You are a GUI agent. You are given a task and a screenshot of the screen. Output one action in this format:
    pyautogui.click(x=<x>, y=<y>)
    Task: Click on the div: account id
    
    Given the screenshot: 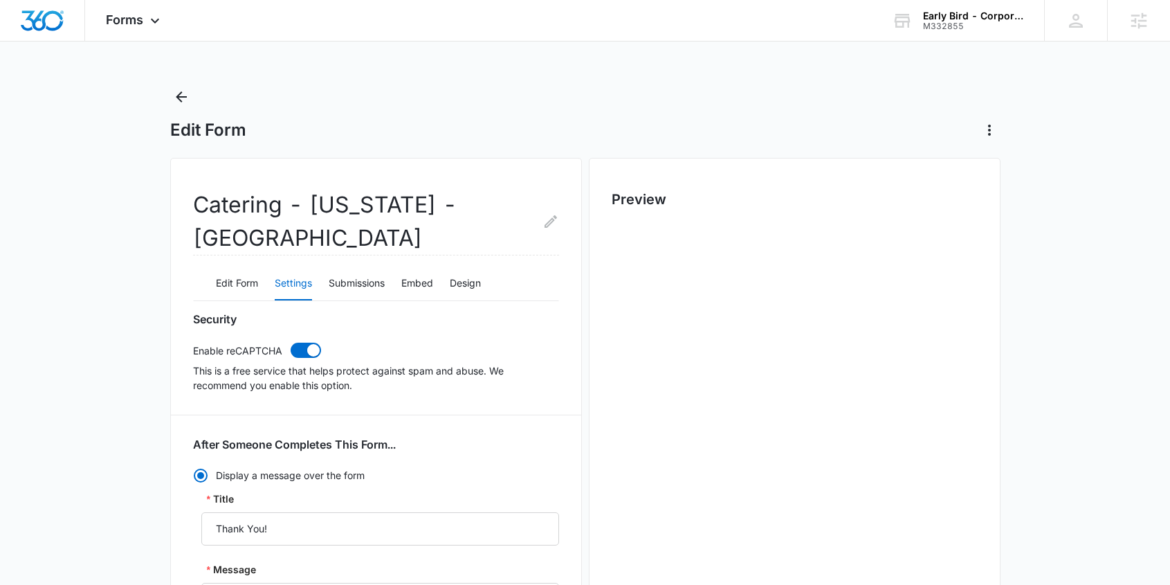 What is the action you would take?
    pyautogui.click(x=973, y=26)
    